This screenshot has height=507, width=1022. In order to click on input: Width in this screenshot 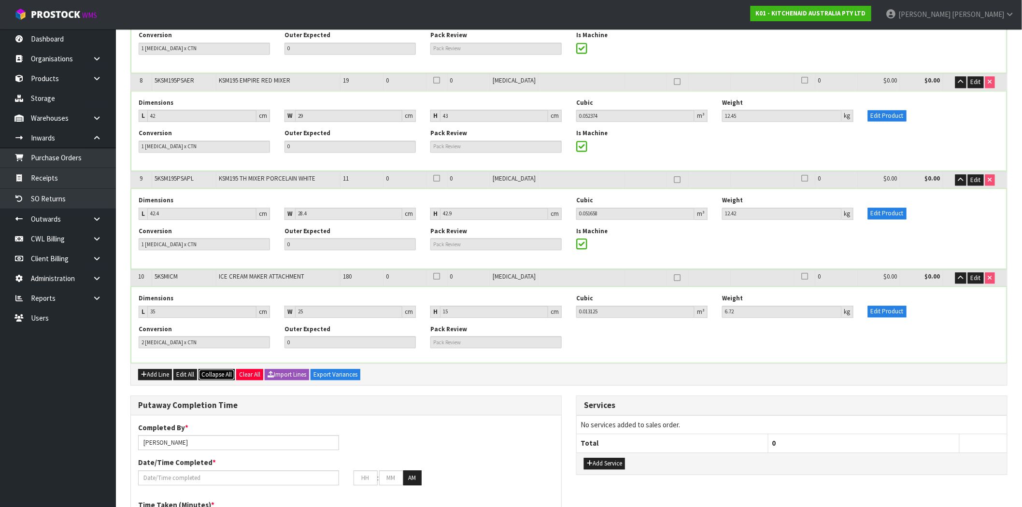, I will do `click(349, 213)`.